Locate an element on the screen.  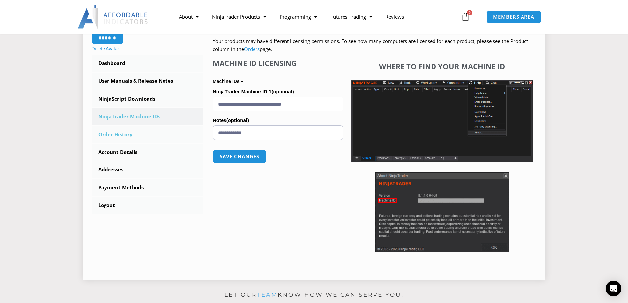
a: Futures Trading is located at coordinates (351, 17).